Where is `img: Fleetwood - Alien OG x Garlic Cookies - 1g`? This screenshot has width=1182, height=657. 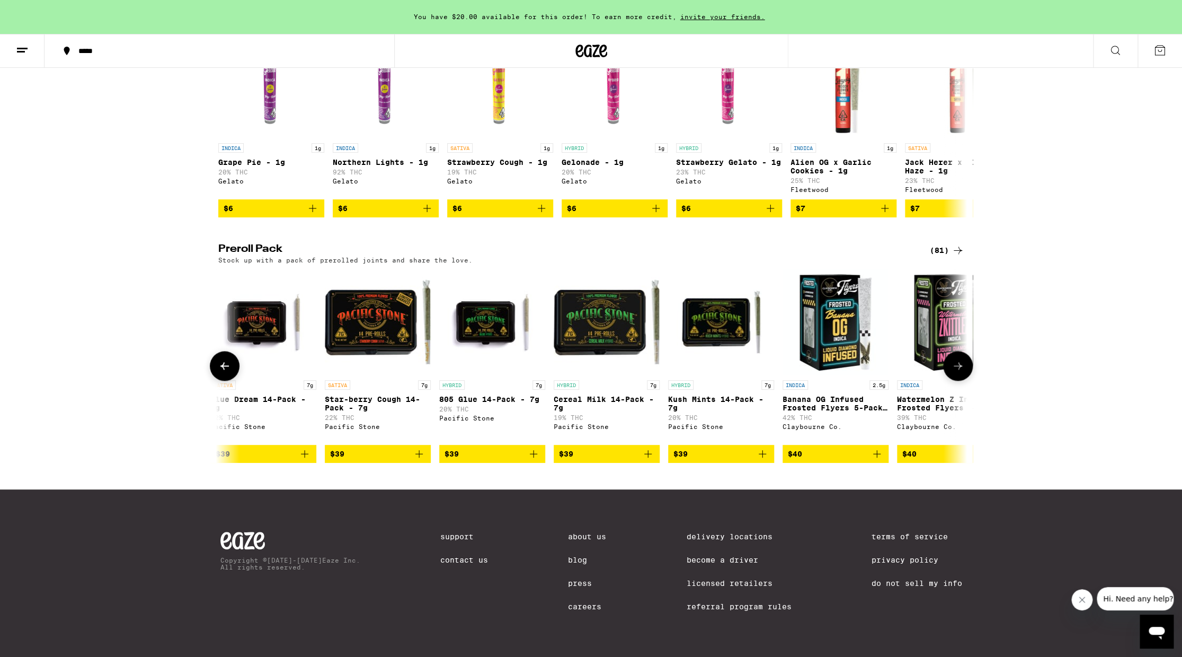 img: Fleetwood - Alien OG x Garlic Cookies - 1g is located at coordinates (844, 85).